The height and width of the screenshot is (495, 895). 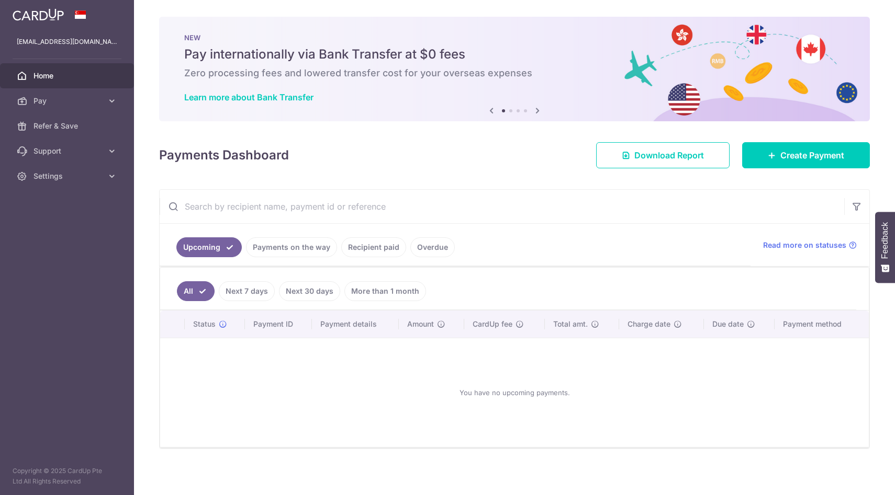 What do you see at coordinates (196, 291) in the screenshot?
I see `a: All` at bounding box center [196, 291].